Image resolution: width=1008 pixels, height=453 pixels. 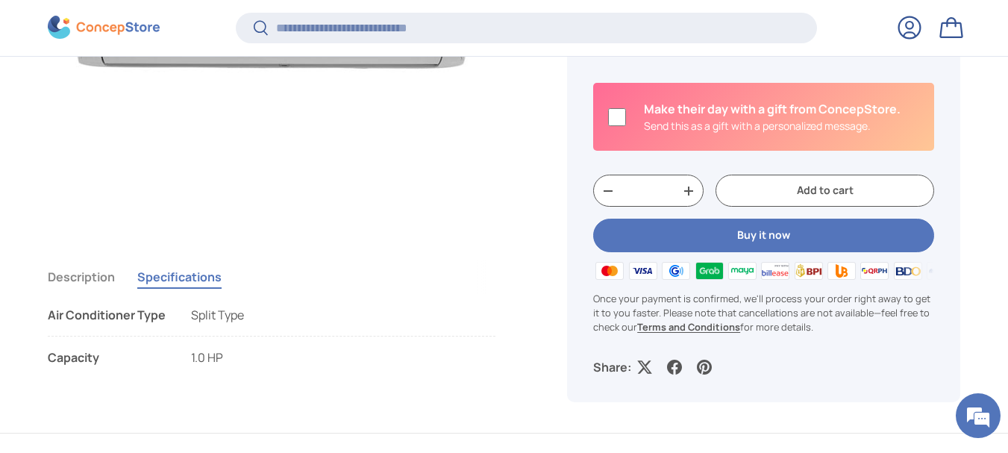 What do you see at coordinates (107, 357) in the screenshot?
I see `div: Capacity` at bounding box center [107, 357].